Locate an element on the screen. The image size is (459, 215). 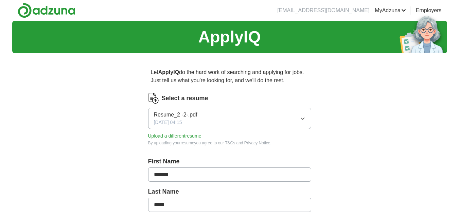
img: CV Icon is located at coordinates (154, 98).